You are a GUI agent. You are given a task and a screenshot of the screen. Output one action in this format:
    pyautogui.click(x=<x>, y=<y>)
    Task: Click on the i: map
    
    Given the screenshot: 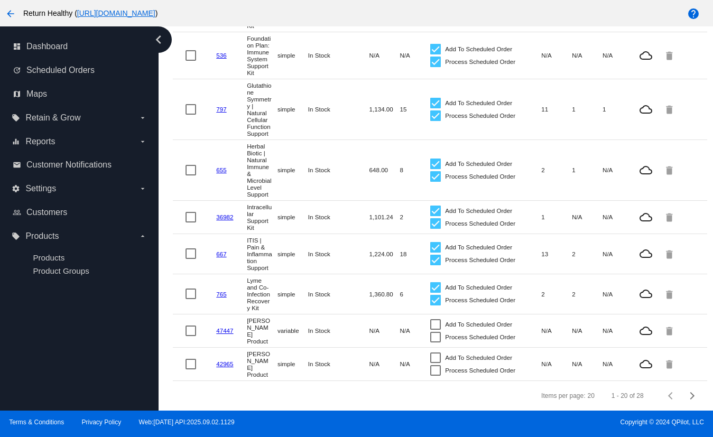 What is the action you would take?
    pyautogui.click(x=17, y=94)
    